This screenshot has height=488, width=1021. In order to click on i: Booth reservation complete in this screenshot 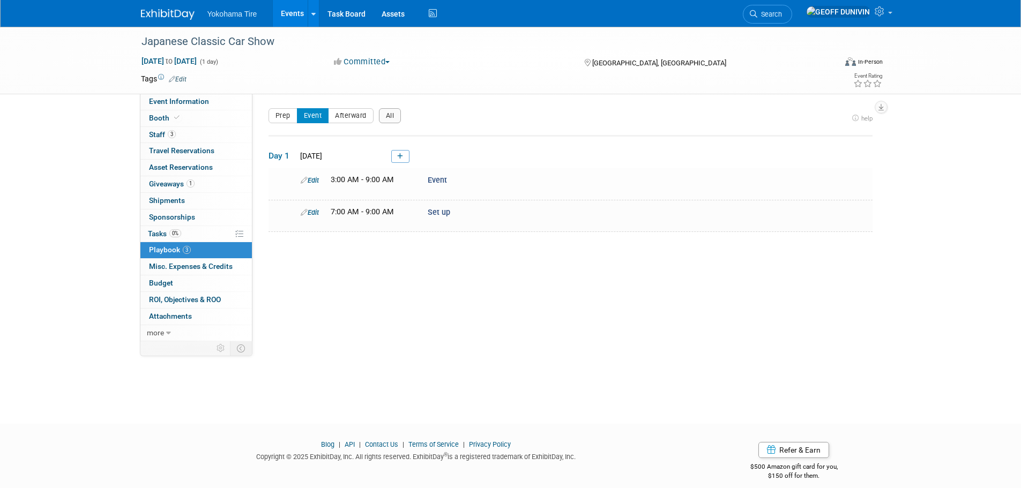, I will do `click(177, 117)`.